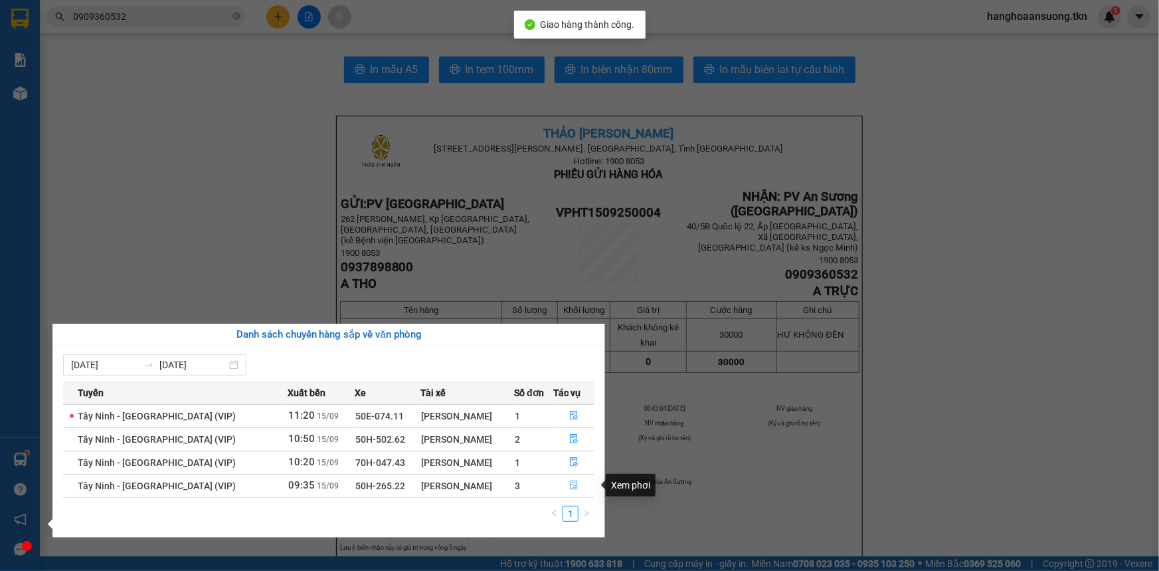  I want to click on button: right, so click(587, 514).